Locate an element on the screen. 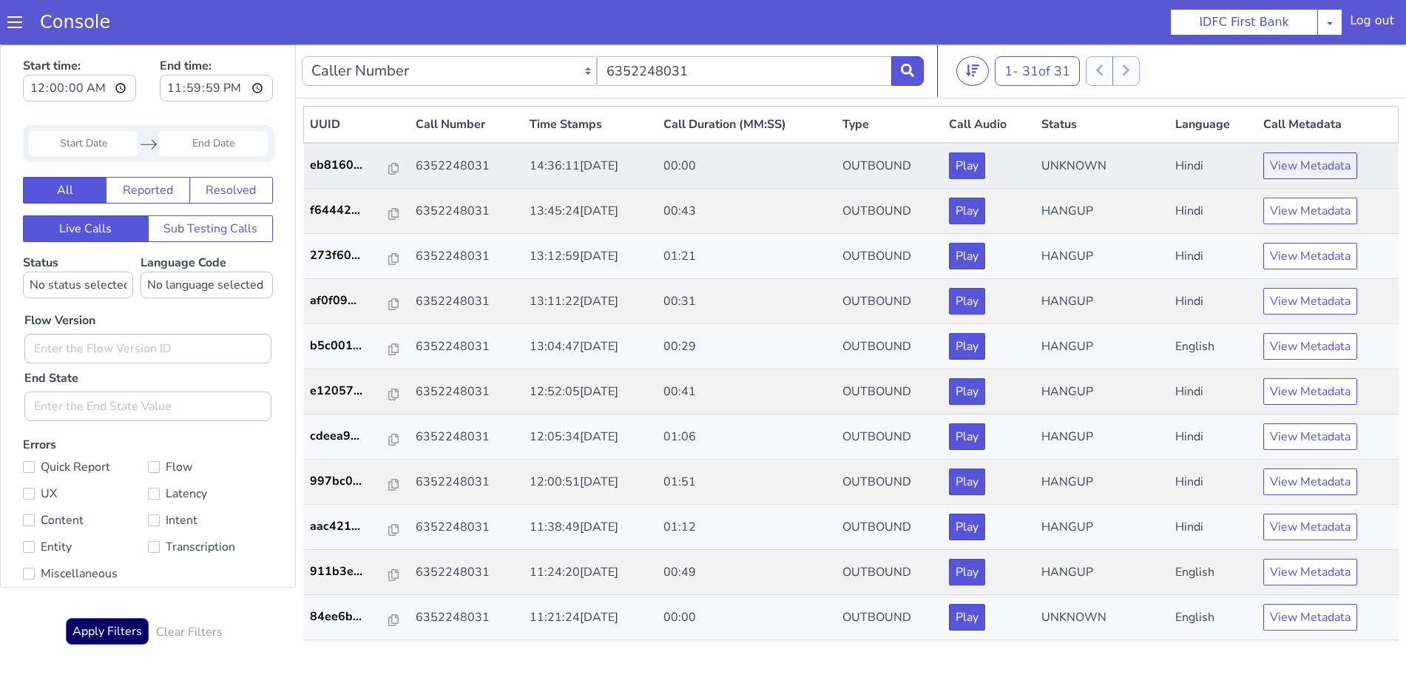 This screenshot has height=675, width=1406. input: Enter the Caller Number is located at coordinates (744, 27).